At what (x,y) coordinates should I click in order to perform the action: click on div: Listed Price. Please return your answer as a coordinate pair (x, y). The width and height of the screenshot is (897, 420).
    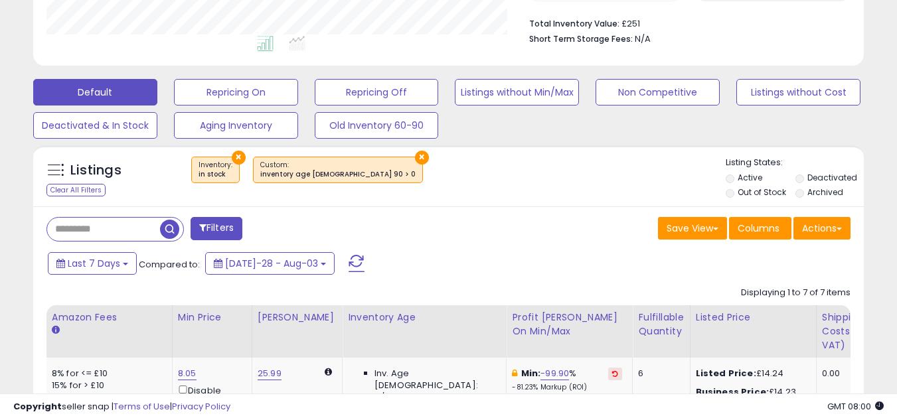
    Looking at the image, I should click on (753, 317).